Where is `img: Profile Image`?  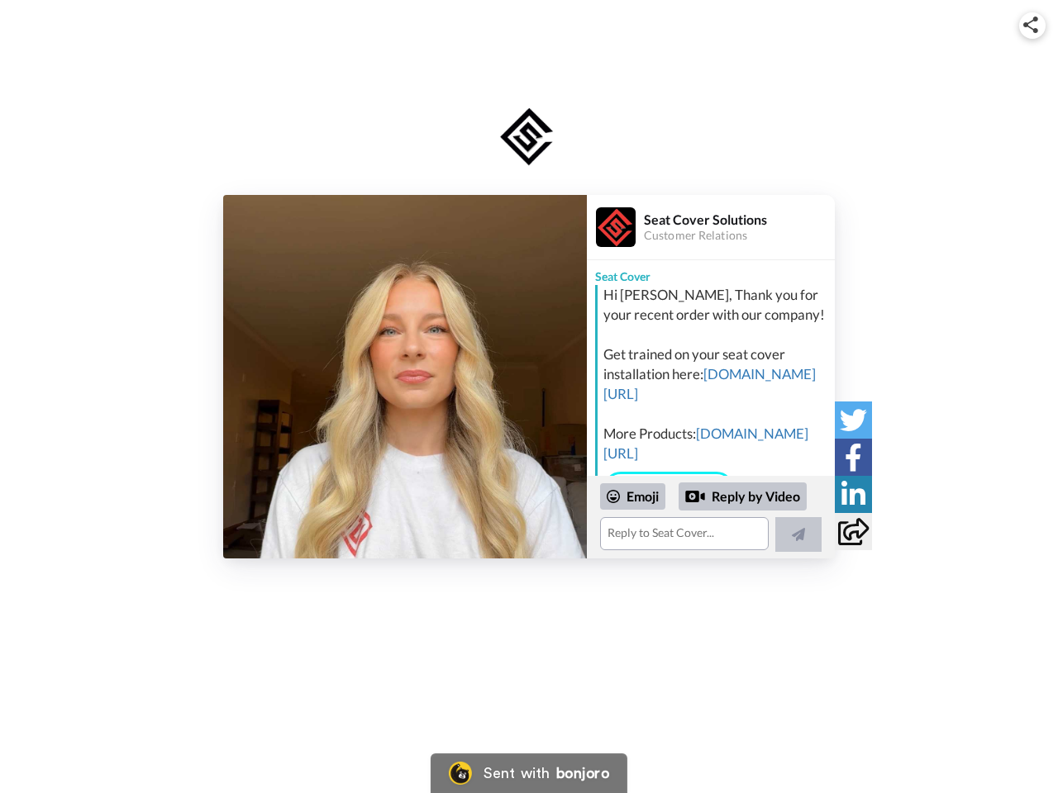
img: Profile Image is located at coordinates (616, 227).